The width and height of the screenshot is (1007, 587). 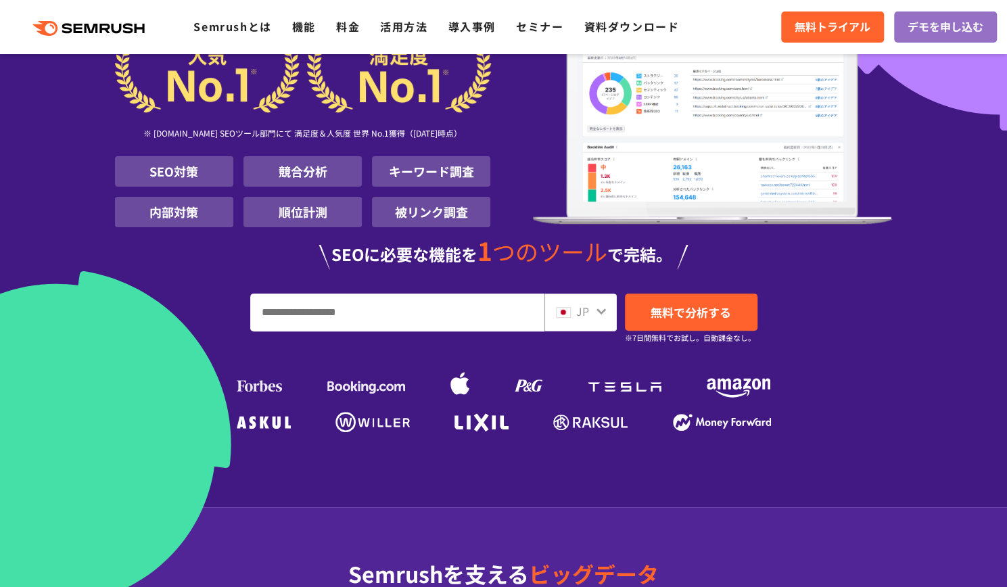 I want to click on li: キーワード調査, so click(x=431, y=171).